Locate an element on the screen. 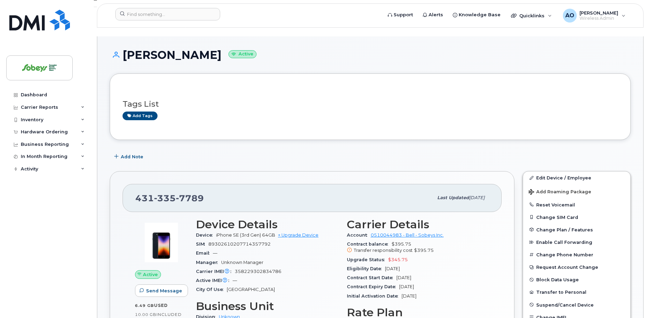 The width and height of the screenshot is (647, 318). span: Add Roaming Package is located at coordinates (560, 192).